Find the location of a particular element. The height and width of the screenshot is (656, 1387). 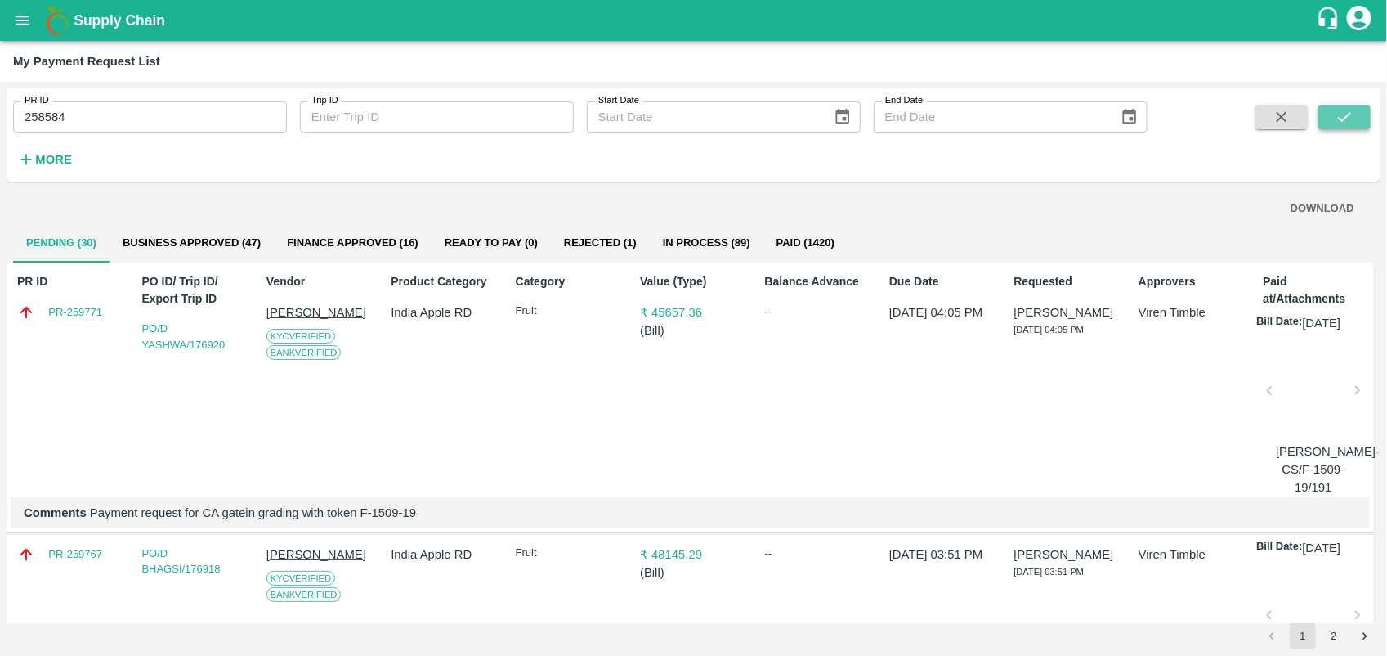

p: ₹ 48145.29 is located at coordinates (693, 554).